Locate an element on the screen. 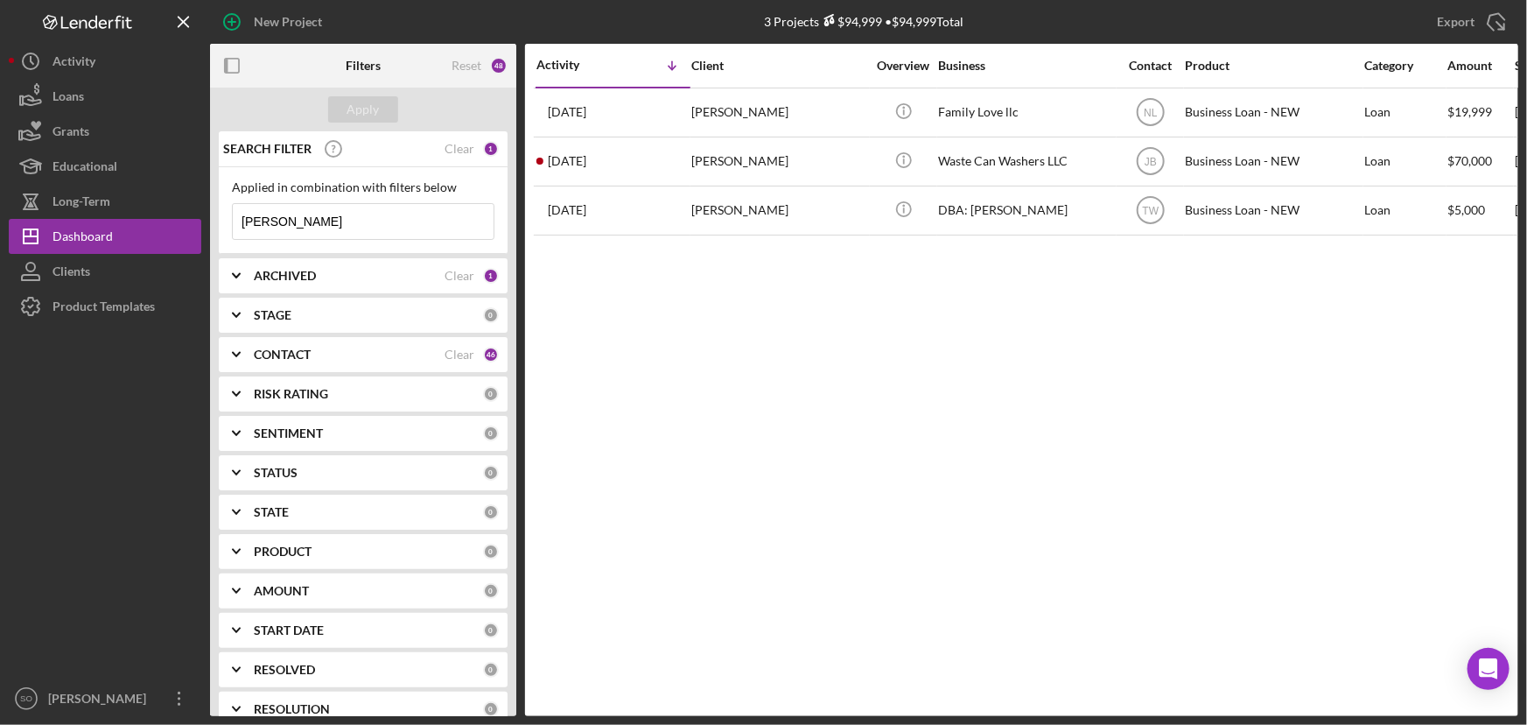 This screenshot has width=1527, height=725. div: Open Intercom Messenger is located at coordinates (1489, 669).